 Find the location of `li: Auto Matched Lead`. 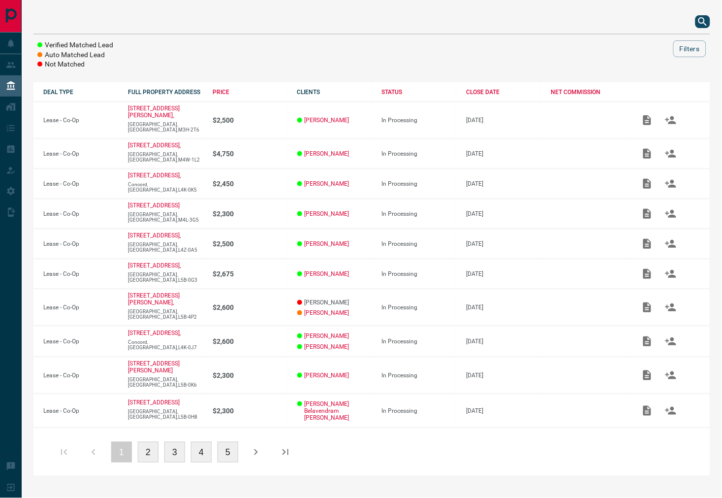

li: Auto Matched Lead is located at coordinates (75, 55).